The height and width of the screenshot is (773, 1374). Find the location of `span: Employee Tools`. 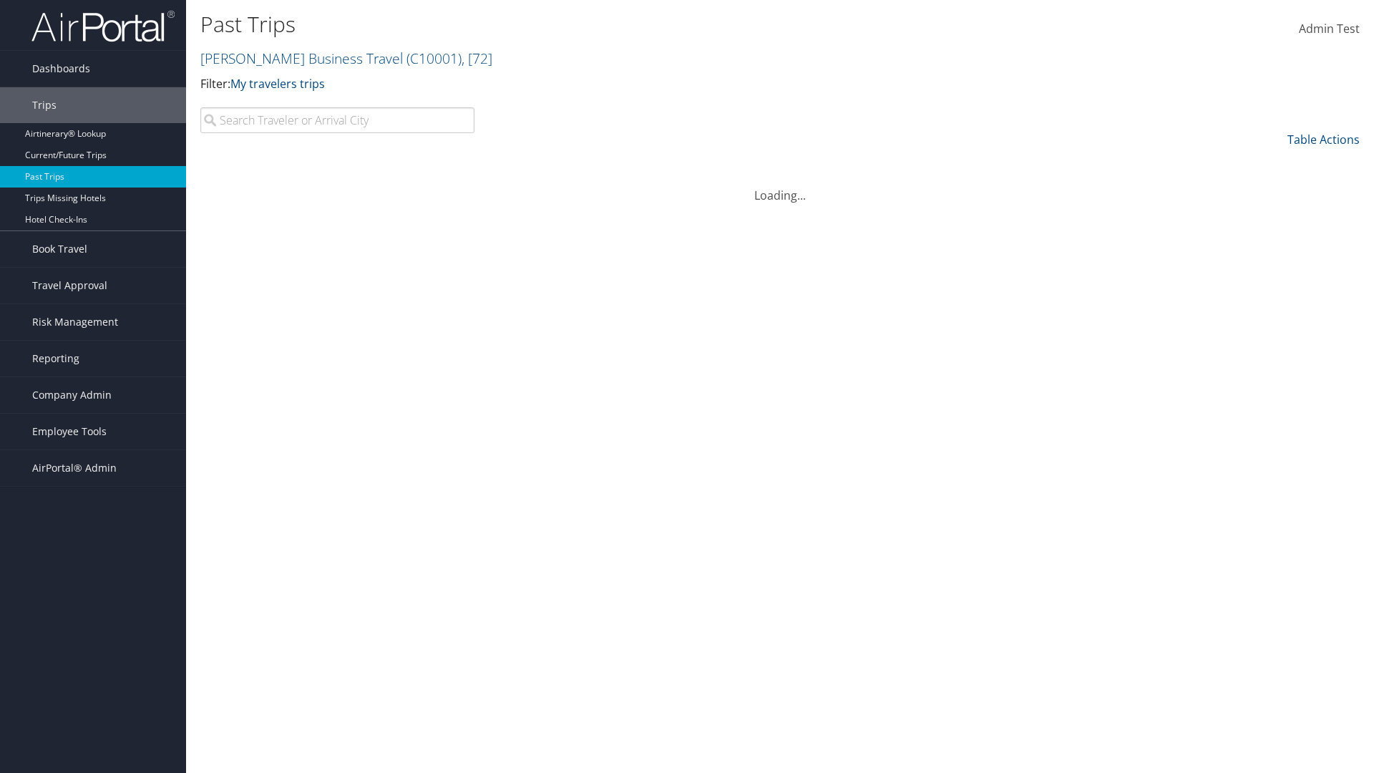

span: Employee Tools is located at coordinates (69, 431).